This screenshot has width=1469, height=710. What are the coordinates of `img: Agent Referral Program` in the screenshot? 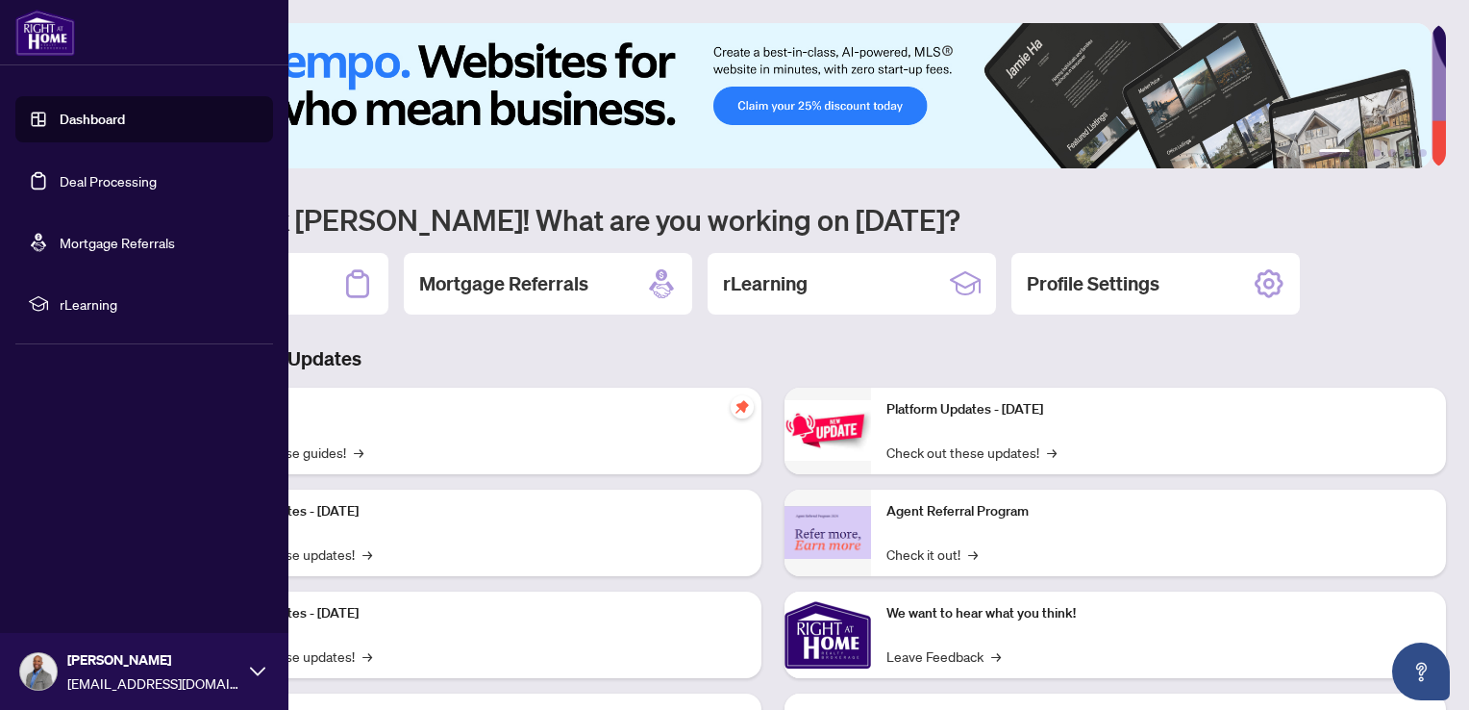 It's located at (828, 532).